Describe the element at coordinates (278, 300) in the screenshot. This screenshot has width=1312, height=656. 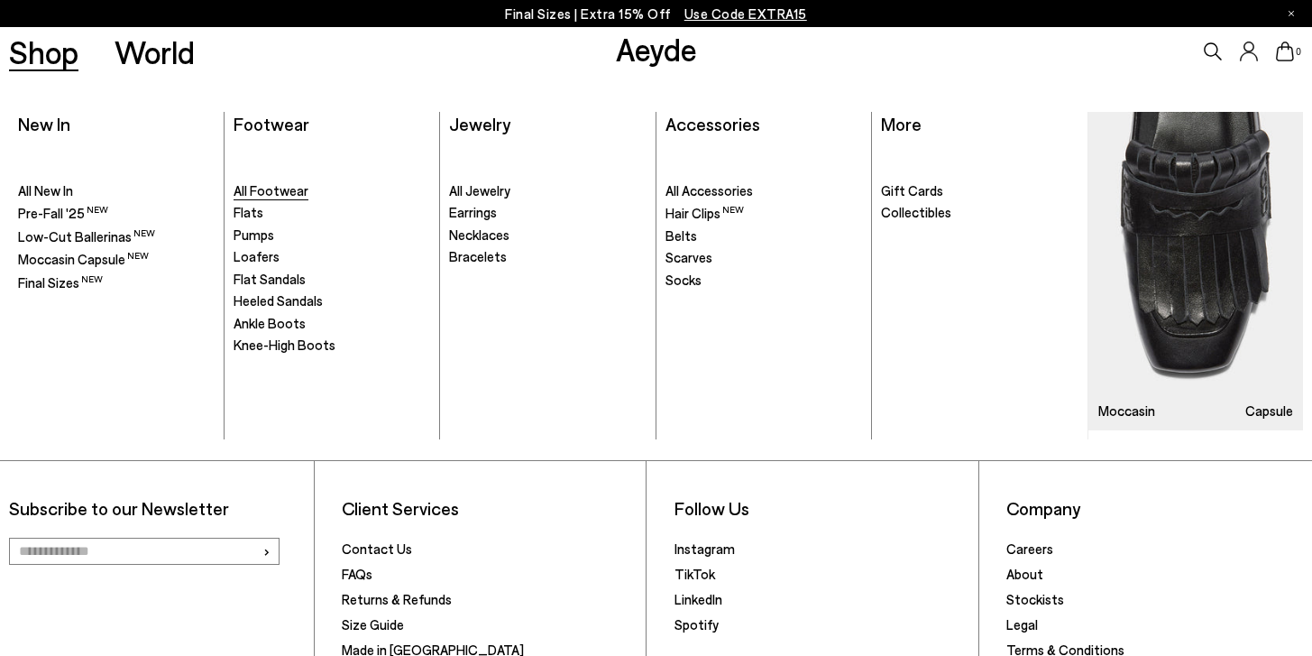
I see `span: Heeled Sandals` at that location.